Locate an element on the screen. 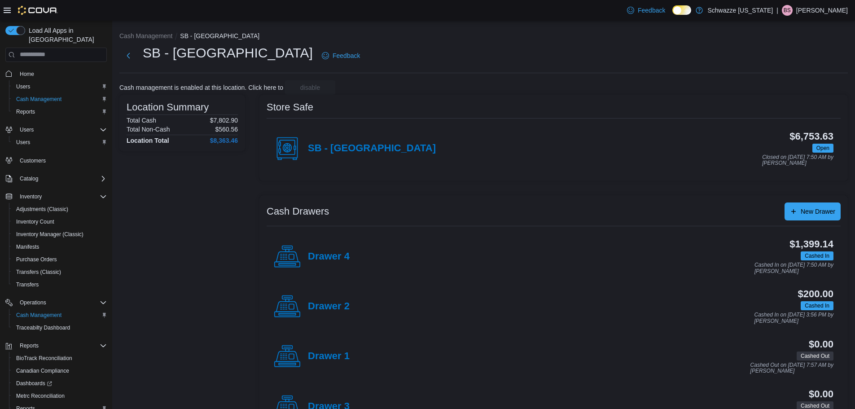 The height and width of the screenshot is (409, 855). nav: An example of EuiBreadcrumbs is located at coordinates (483, 37).